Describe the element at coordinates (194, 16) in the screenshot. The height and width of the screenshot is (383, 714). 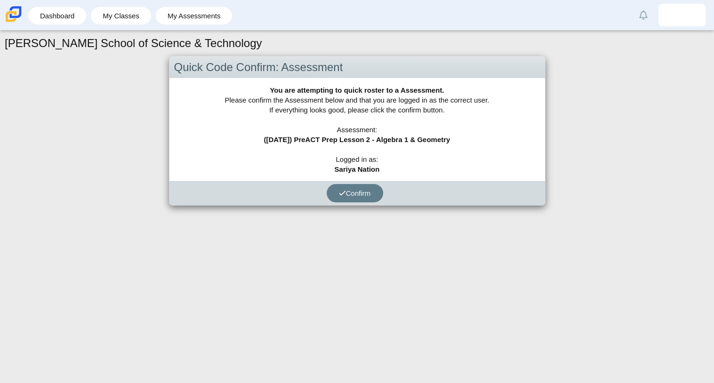
I see `a: My Assessments` at that location.